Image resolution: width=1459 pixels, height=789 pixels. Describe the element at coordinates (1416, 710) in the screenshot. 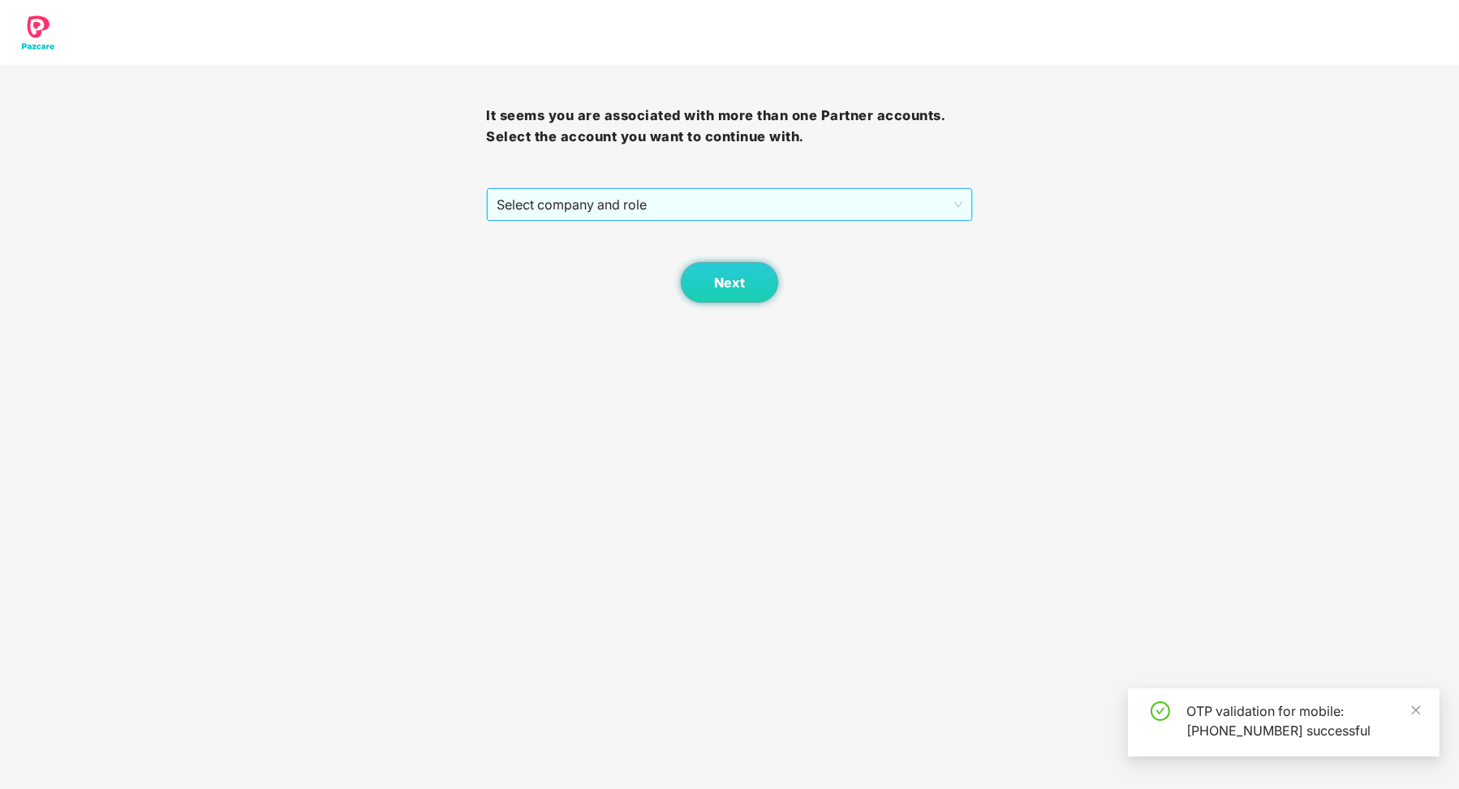

I see `span: close` at that location.